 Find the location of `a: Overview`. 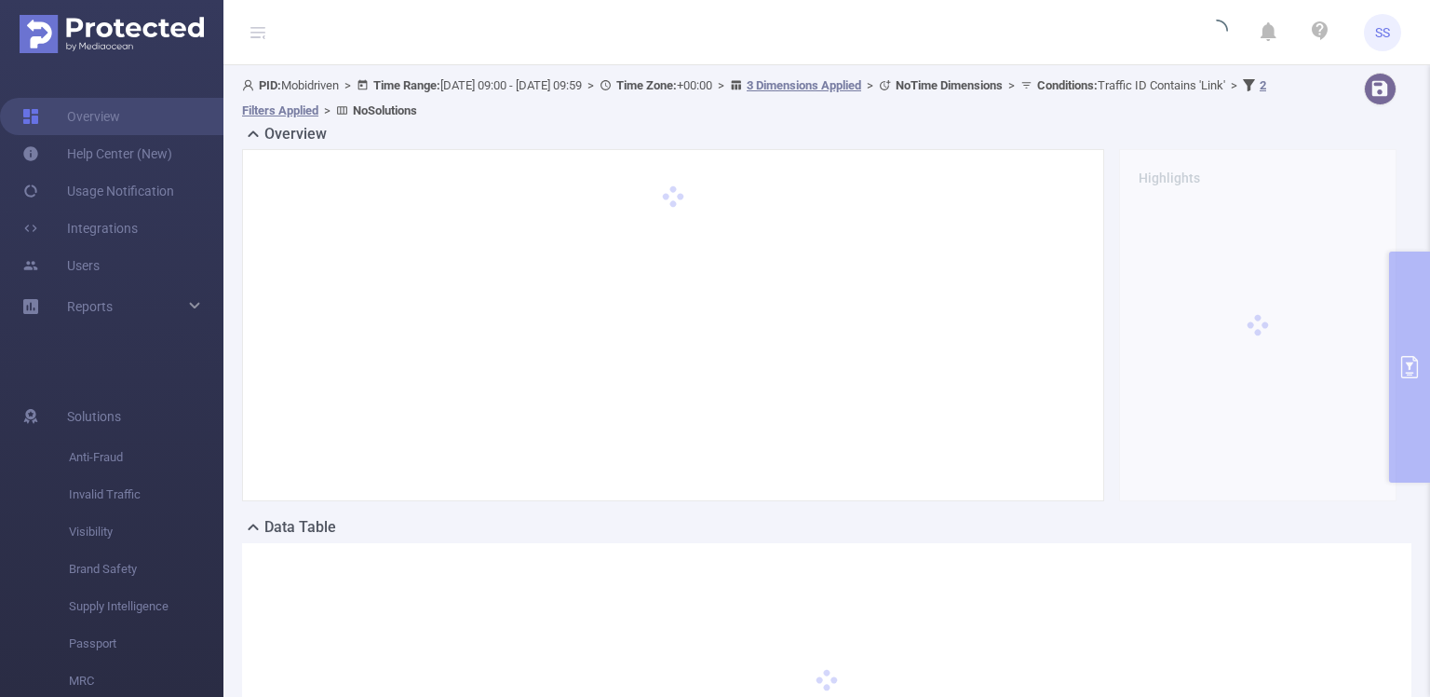

a: Overview is located at coordinates (71, 116).